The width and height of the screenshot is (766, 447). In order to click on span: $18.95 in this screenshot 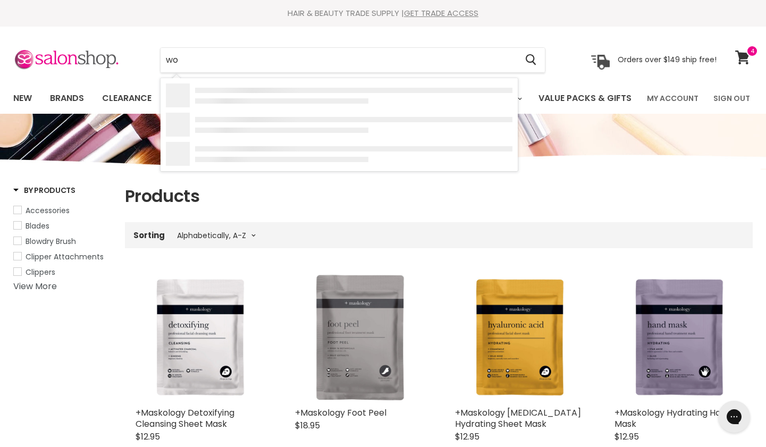, I will do `click(307, 425)`.